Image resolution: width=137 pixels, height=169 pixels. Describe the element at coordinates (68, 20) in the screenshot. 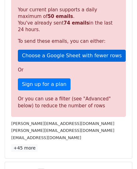

I see `p: Your current plan supports a daily maximum of . You've already sent in the last 24 hours.` at that location.